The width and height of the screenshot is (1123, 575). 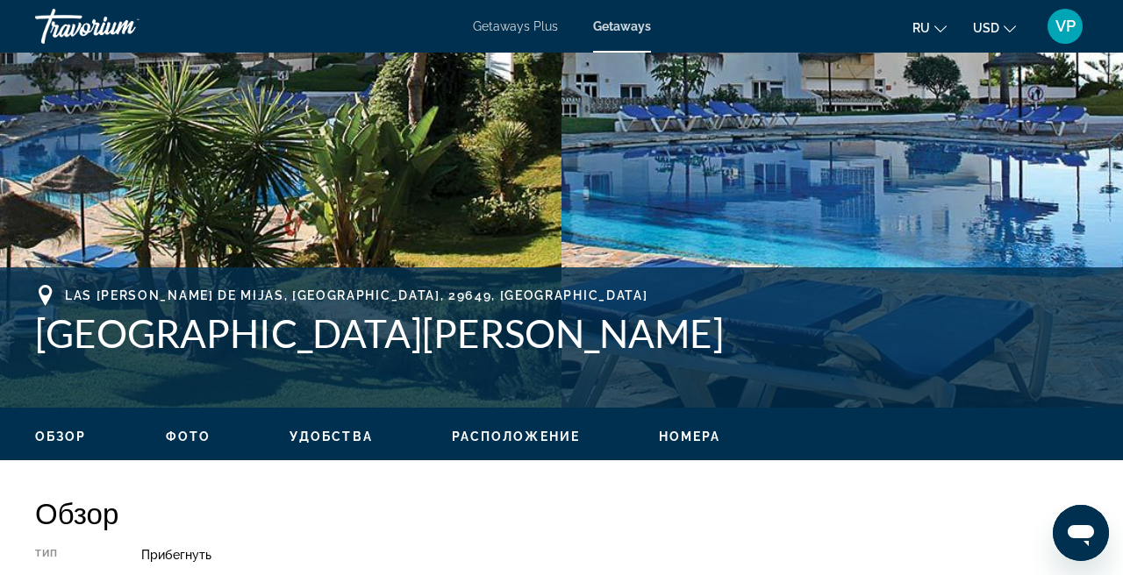 I want to click on span: Номера, so click(x=689, y=437).